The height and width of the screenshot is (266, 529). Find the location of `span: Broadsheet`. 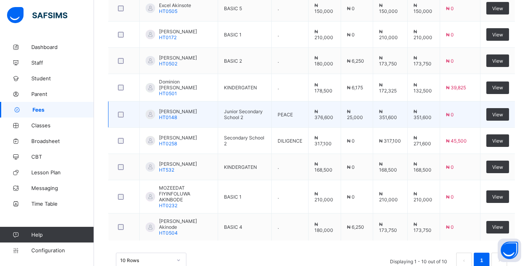

span: Broadsheet is located at coordinates (63, 141).